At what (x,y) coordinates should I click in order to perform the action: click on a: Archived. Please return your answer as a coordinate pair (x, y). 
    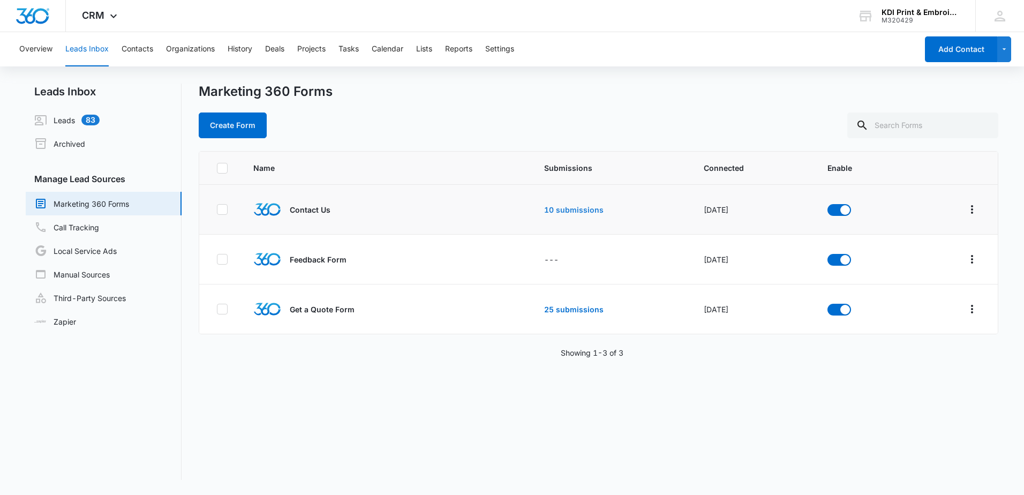
    Looking at the image, I should click on (59, 144).